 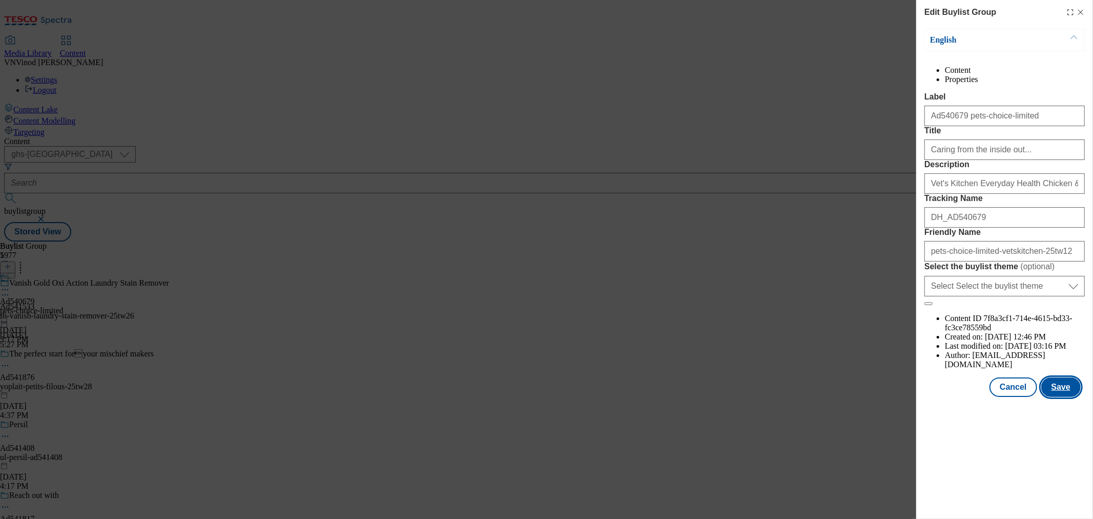 I want to click on button: Cancel, so click(x=1013, y=387).